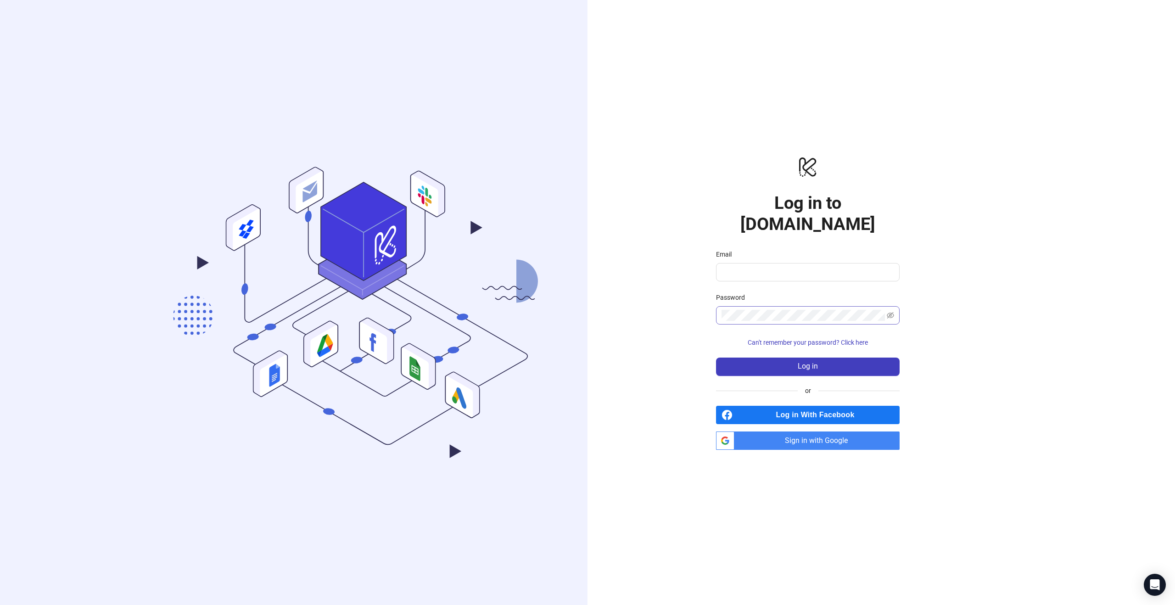 The height and width of the screenshot is (605, 1175). What do you see at coordinates (891, 315) in the screenshot?
I see `span: eye-invisible` at bounding box center [891, 315].